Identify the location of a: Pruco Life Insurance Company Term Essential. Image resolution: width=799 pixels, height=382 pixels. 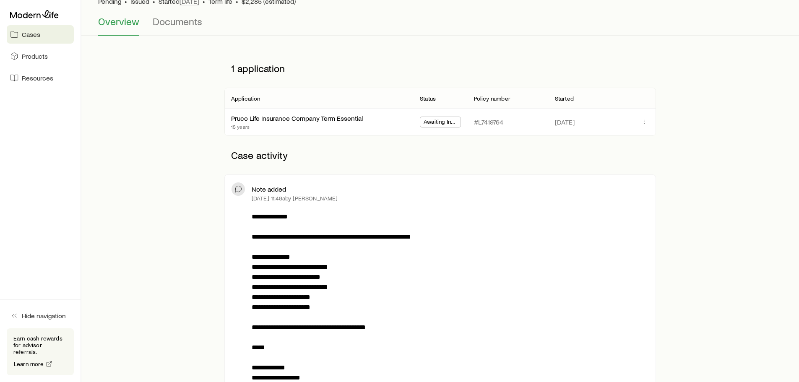
(297, 118).